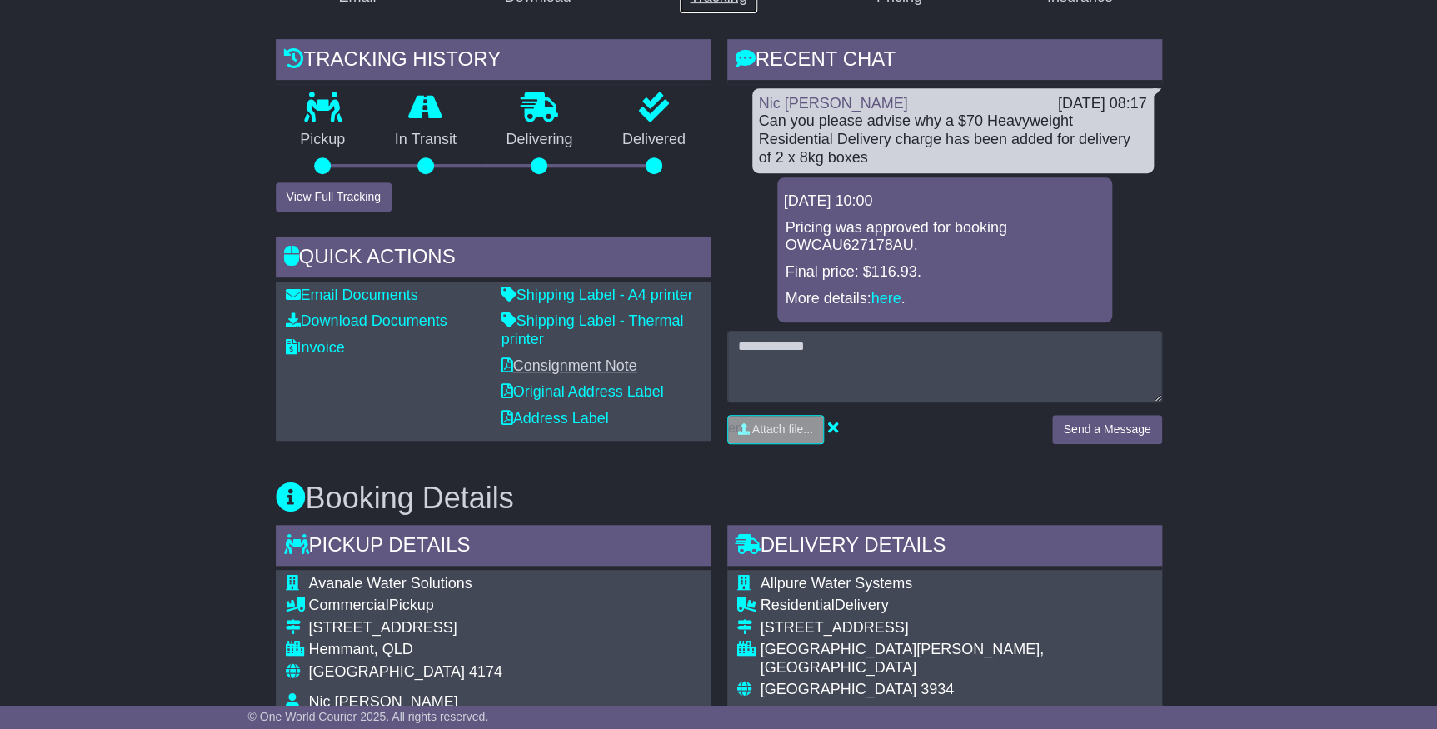 The image size is (1437, 729). What do you see at coordinates (945, 237) in the screenshot?
I see `p: Pricing was approved for booking OWCAU627178AU.` at bounding box center [945, 237].